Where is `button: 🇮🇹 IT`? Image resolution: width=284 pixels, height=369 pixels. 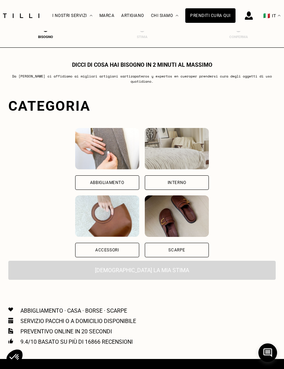
button: 🇮🇹 IT is located at coordinates (271, 16).